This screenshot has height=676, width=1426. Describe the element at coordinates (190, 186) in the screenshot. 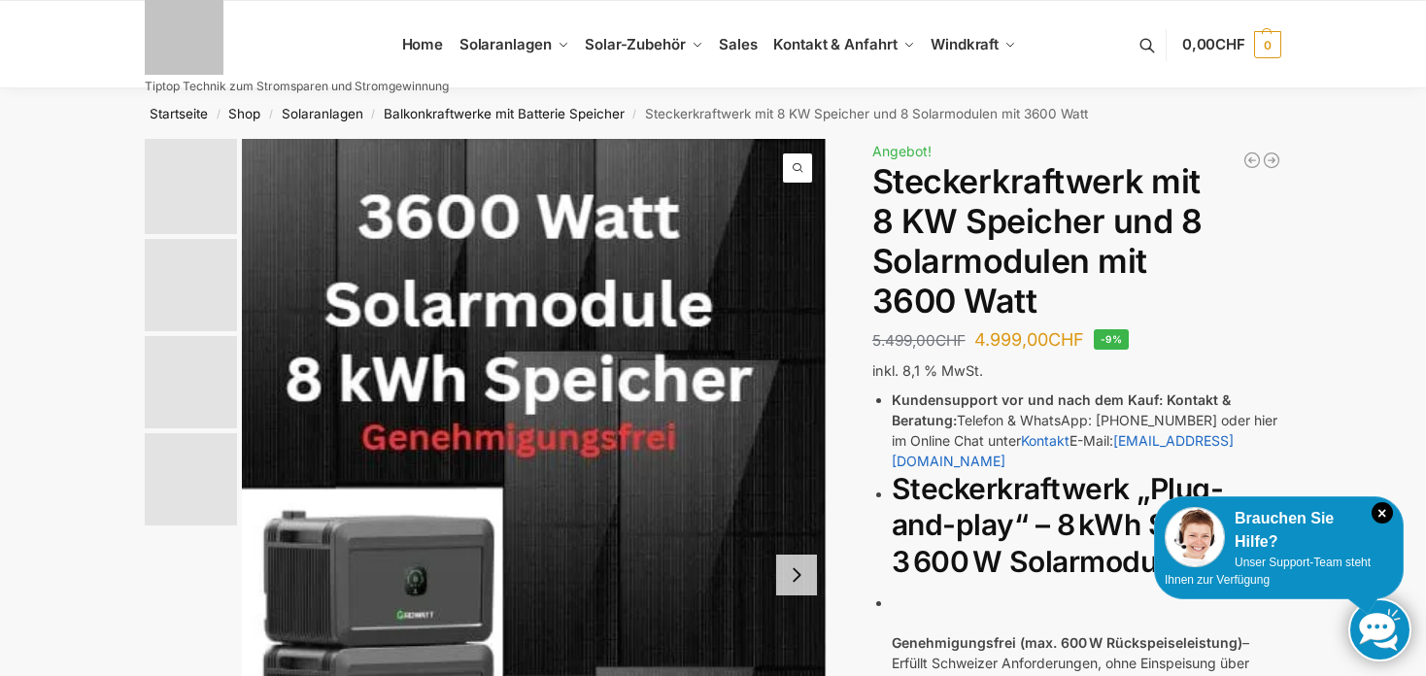

I see `img: 8kw-3600-watt-Collage.jpg` at that location.